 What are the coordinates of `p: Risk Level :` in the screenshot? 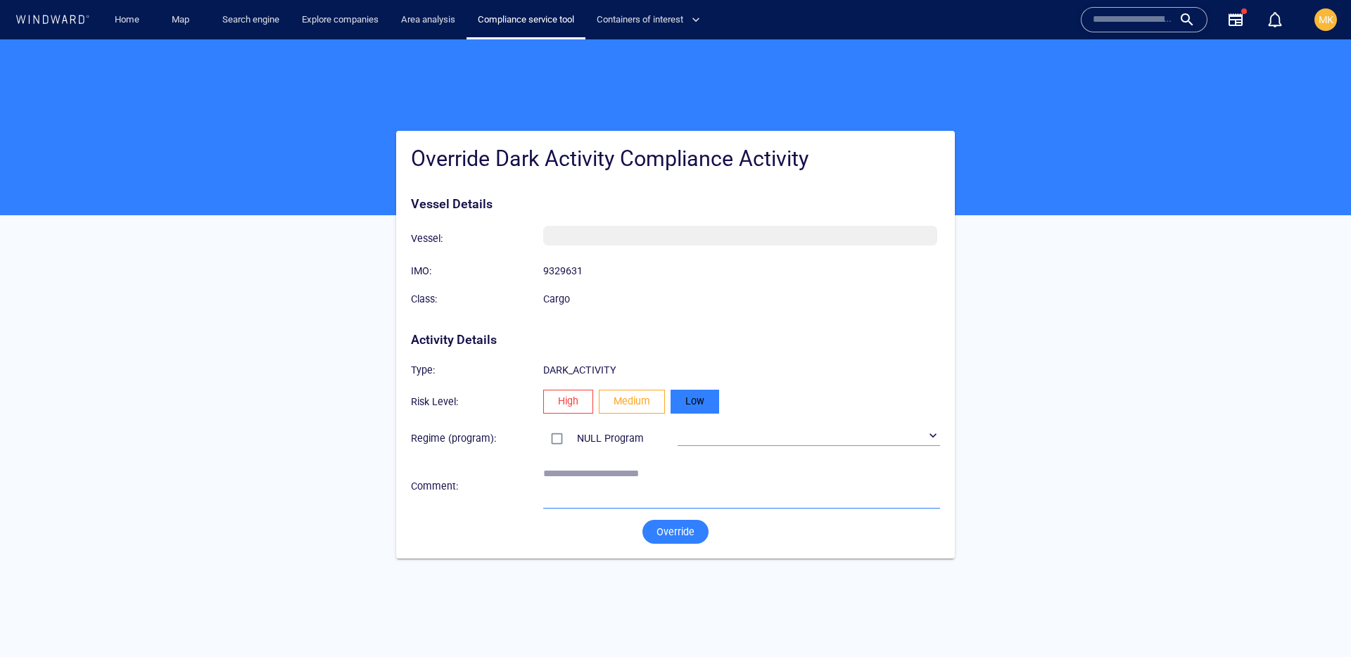 It's located at (477, 362).